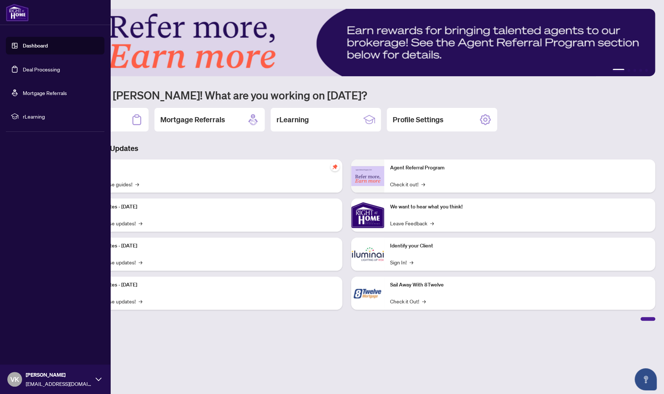 The width and height of the screenshot is (664, 394). What do you see at coordinates (368, 176) in the screenshot?
I see `img: Agent Referral Program` at bounding box center [368, 176].